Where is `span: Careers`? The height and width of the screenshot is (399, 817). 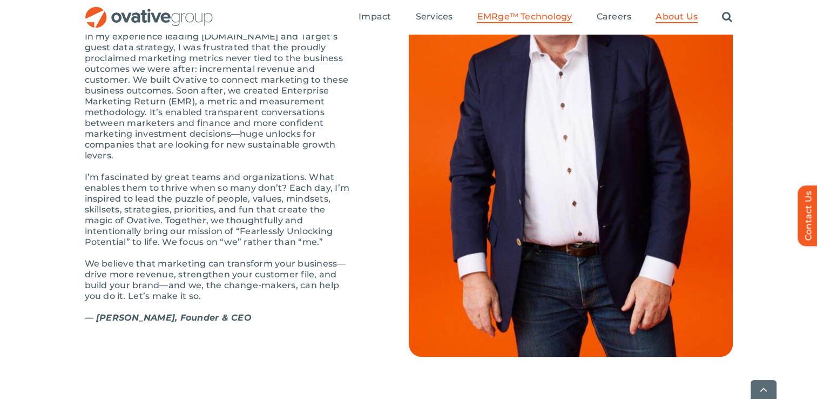
span: Careers is located at coordinates (614, 17).